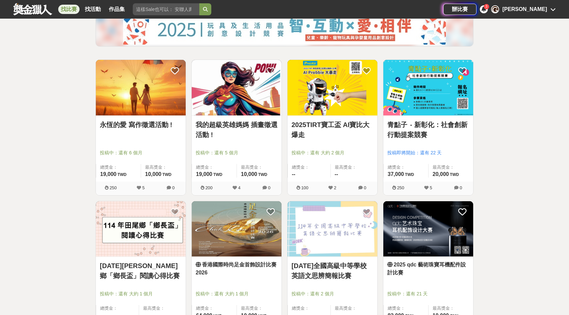  I want to click on a: 找活動, so click(93, 9).